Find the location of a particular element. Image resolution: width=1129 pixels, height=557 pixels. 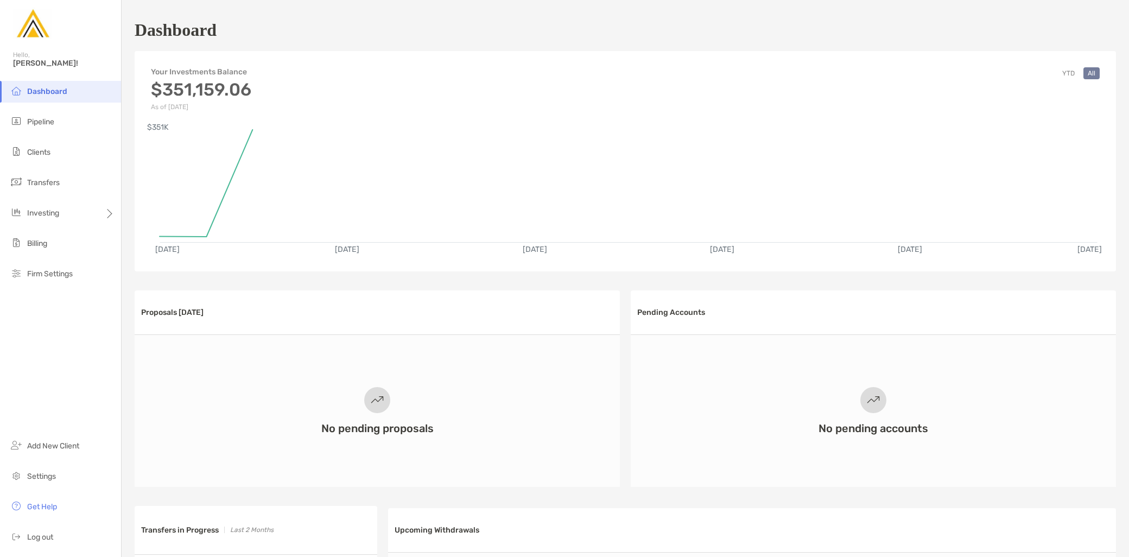

img: clients icon is located at coordinates (16, 151).